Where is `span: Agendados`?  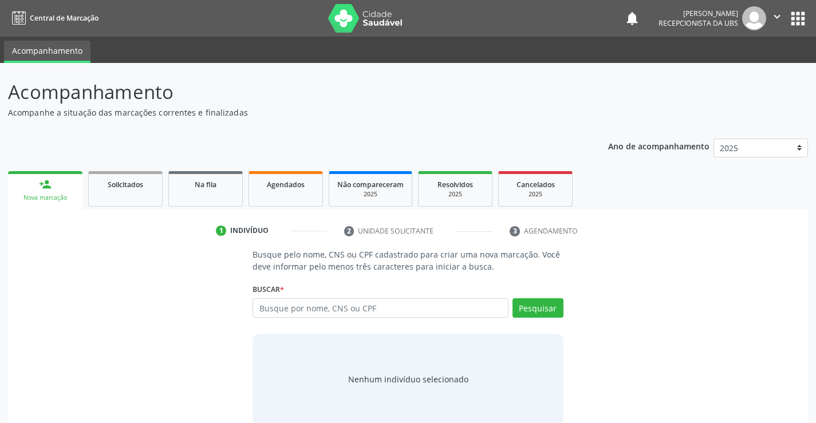 span: Agendados is located at coordinates (286, 184).